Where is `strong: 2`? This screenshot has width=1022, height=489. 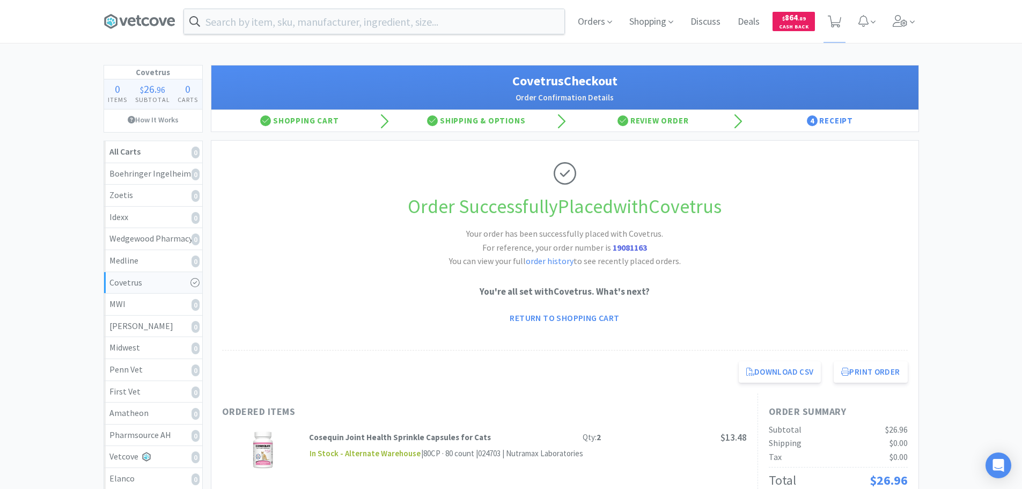 strong: 2 is located at coordinates (599, 437).